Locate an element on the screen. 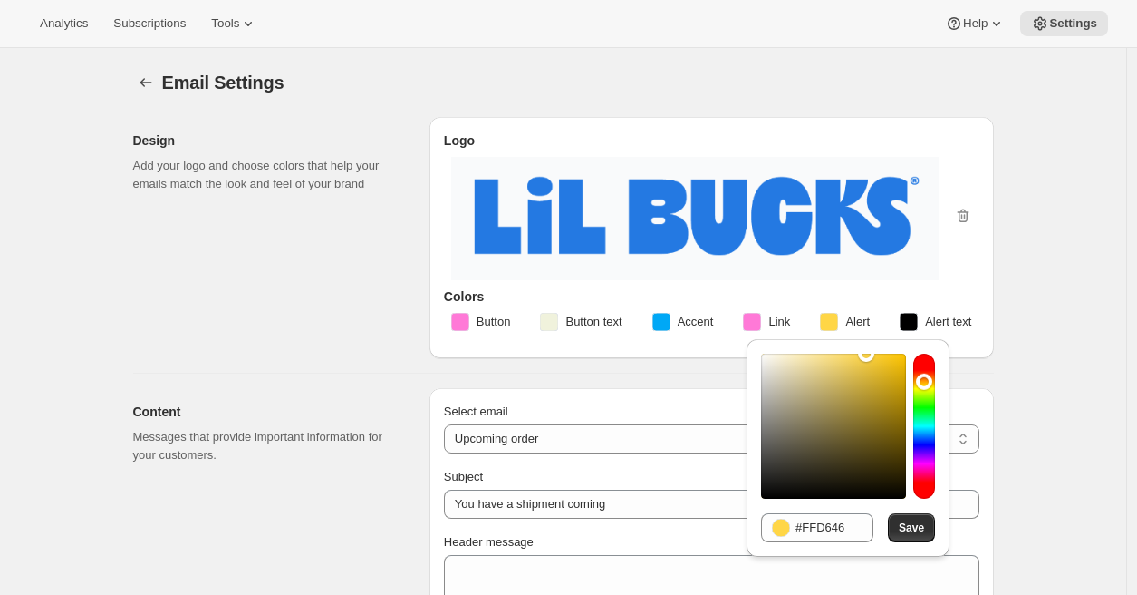 This screenshot has width=1137, height=595. span: Header message is located at coordinates (489, 541).